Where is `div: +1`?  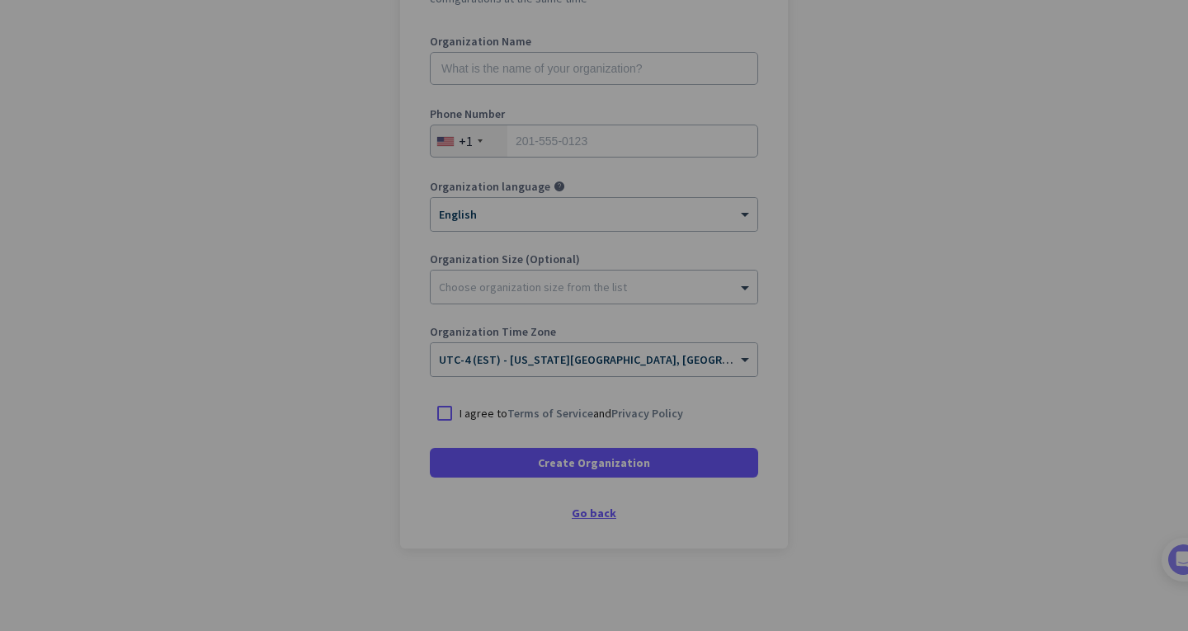 div: +1 is located at coordinates (465, 141).